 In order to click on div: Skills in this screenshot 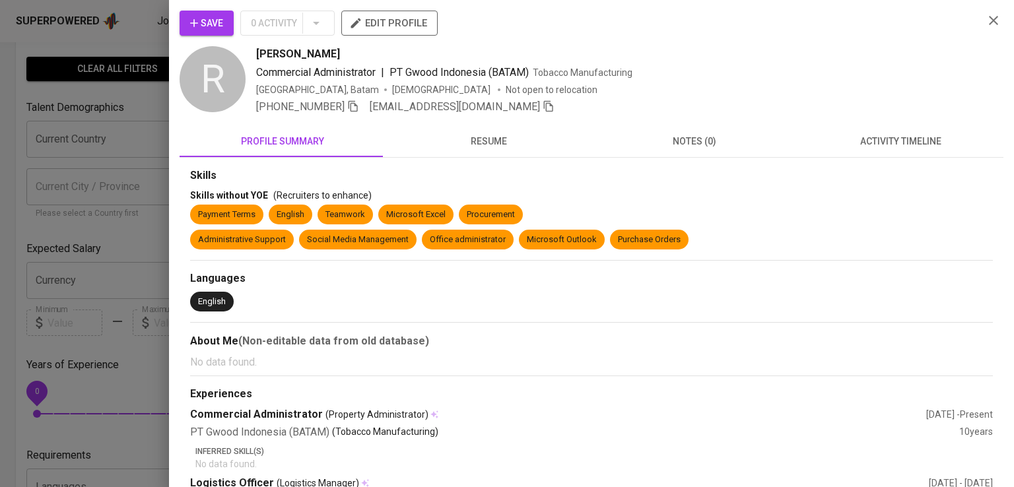, I will do `click(591, 176)`.